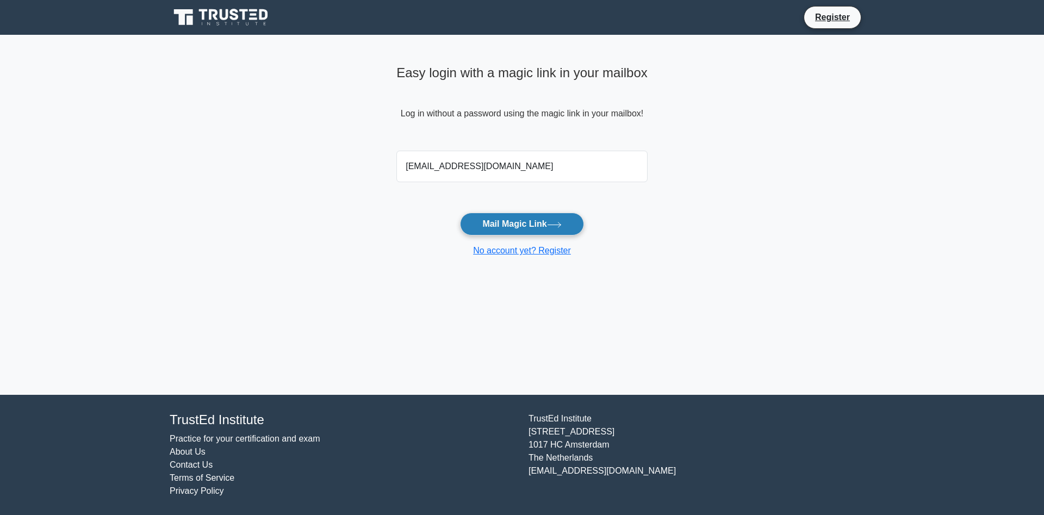 Image resolution: width=1044 pixels, height=515 pixels. Describe the element at coordinates (522, 166) in the screenshot. I see `input: Email` at that location.